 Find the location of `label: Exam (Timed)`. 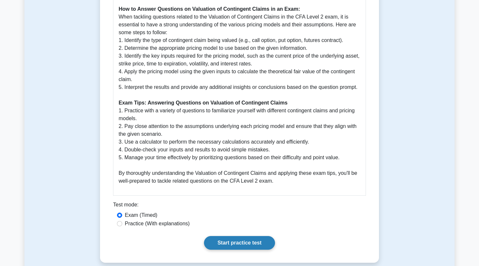

label: Exam (Timed) is located at coordinates (141, 215).